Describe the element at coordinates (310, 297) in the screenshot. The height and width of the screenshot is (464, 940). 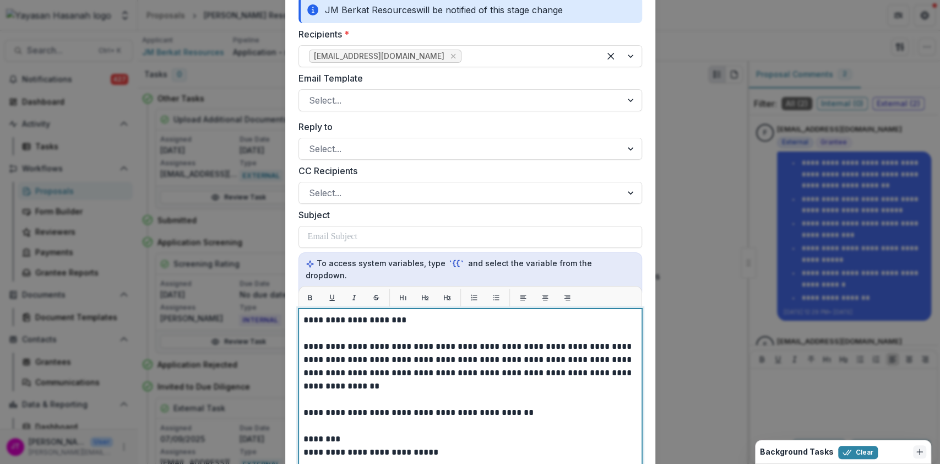
I see `button: Bold` at that location.